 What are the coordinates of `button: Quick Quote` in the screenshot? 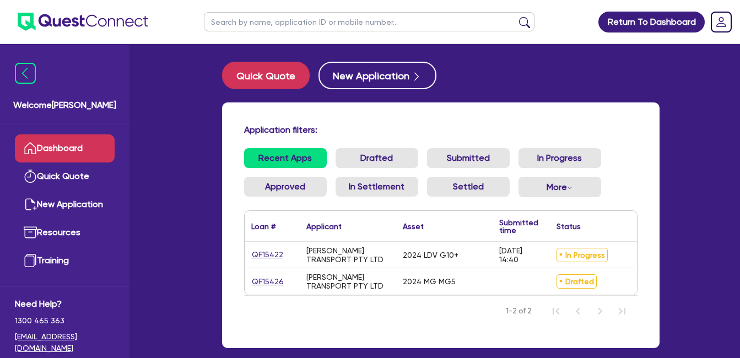 It's located at (266, 75).